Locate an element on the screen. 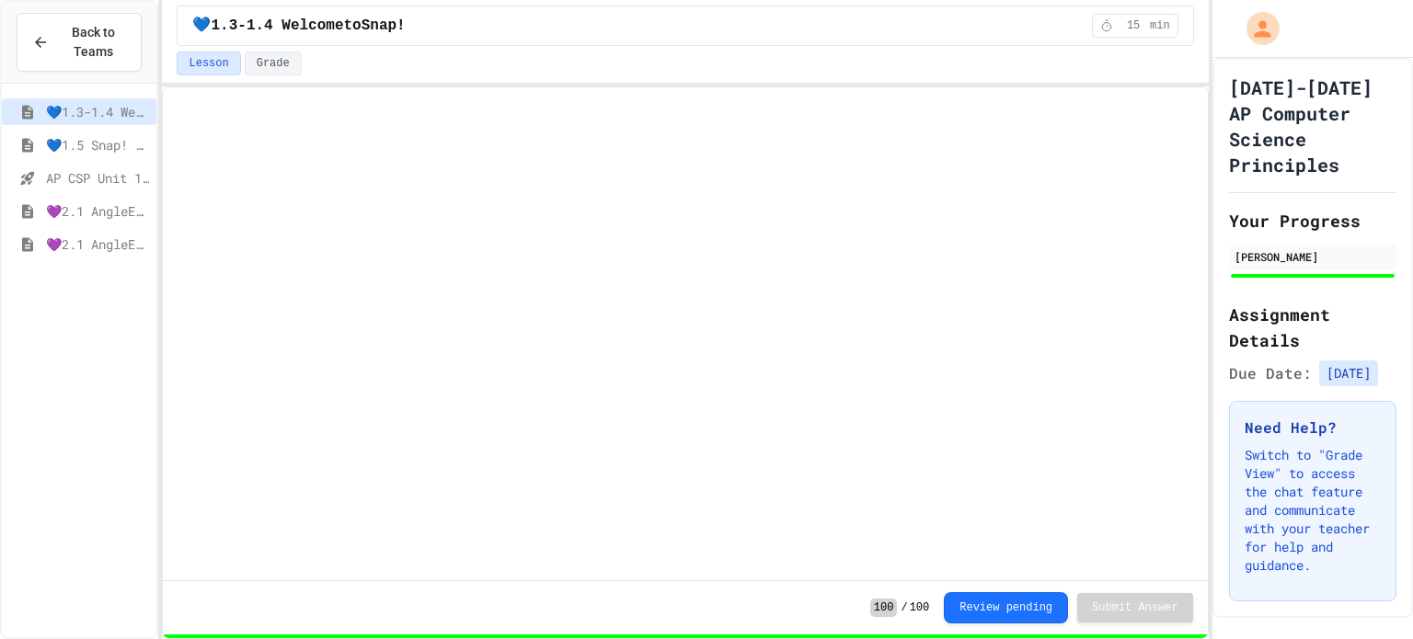 This screenshot has width=1413, height=639. button: Back to Teams is located at coordinates (79, 42).